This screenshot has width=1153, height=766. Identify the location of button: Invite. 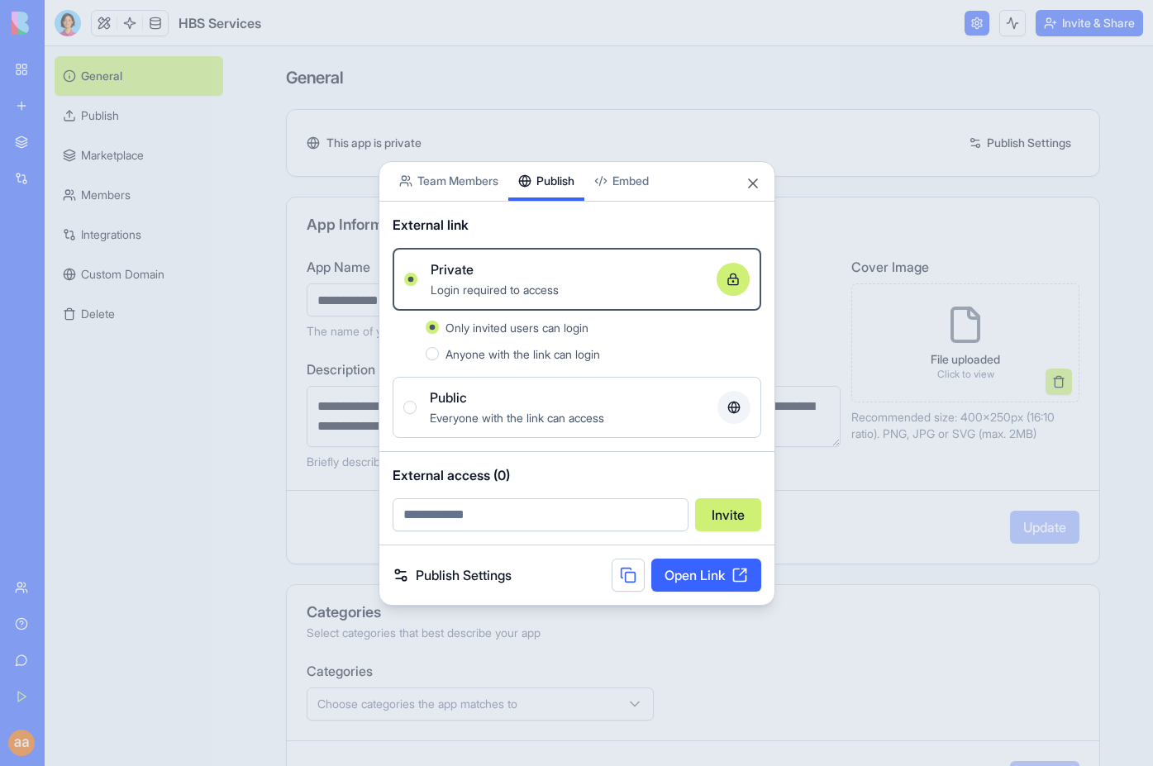
(728, 515).